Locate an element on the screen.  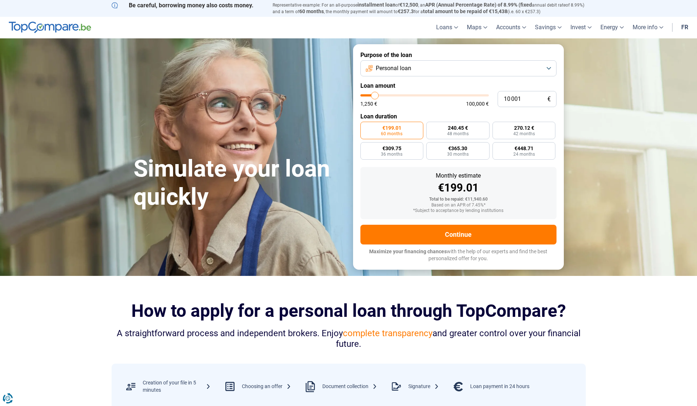
font: APR (Annual Percentage Rate) of 8.99% ( is located at coordinates (472, 5).